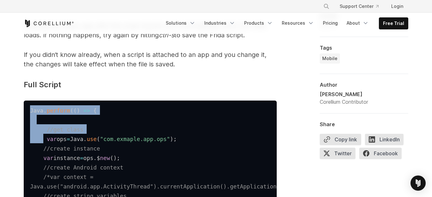 This screenshot has width=432, height=197. I want to click on span: //create Android context, so click(83, 167).